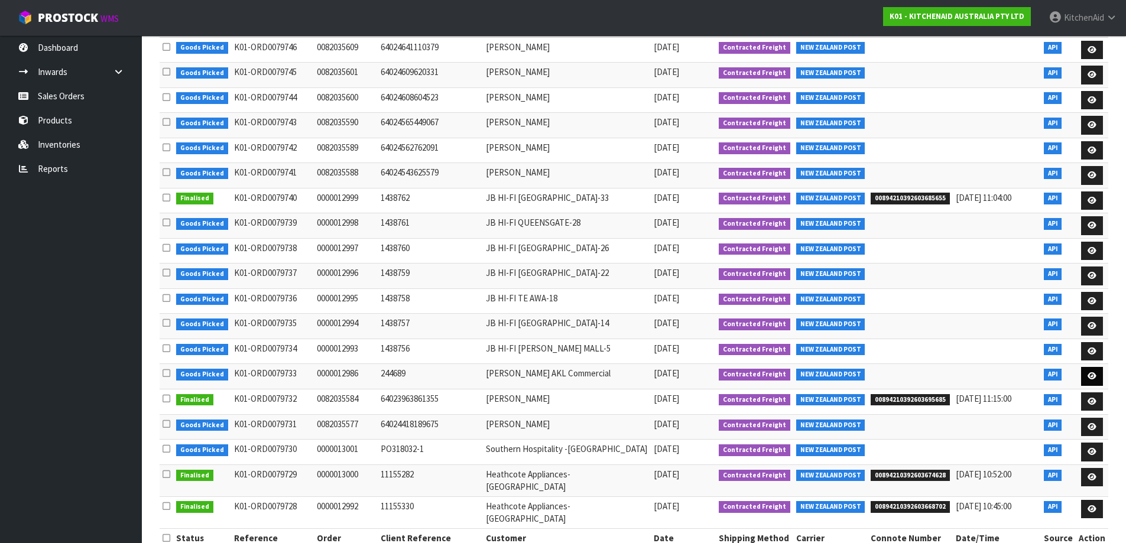  Describe the element at coordinates (25, 17) in the screenshot. I see `img: cube-alt.png` at that location.